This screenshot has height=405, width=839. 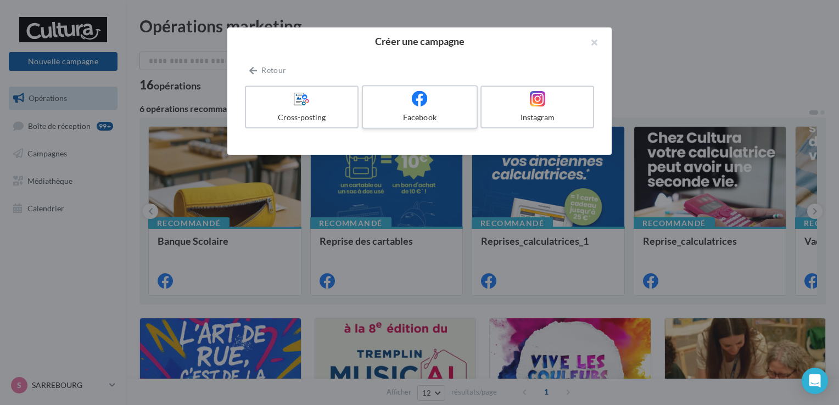 I want to click on h2: Créer une campagne, so click(x=420, y=41).